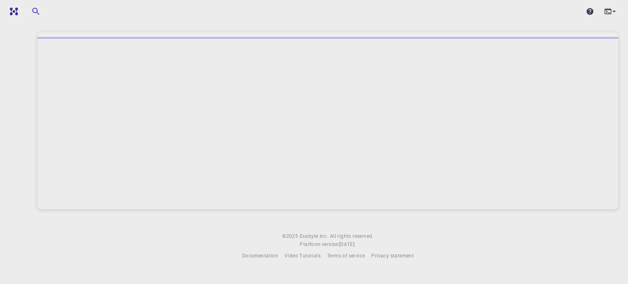 This screenshot has height=284, width=628. What do you see at coordinates (291, 236) in the screenshot?
I see `span: © 2025` at bounding box center [291, 236].